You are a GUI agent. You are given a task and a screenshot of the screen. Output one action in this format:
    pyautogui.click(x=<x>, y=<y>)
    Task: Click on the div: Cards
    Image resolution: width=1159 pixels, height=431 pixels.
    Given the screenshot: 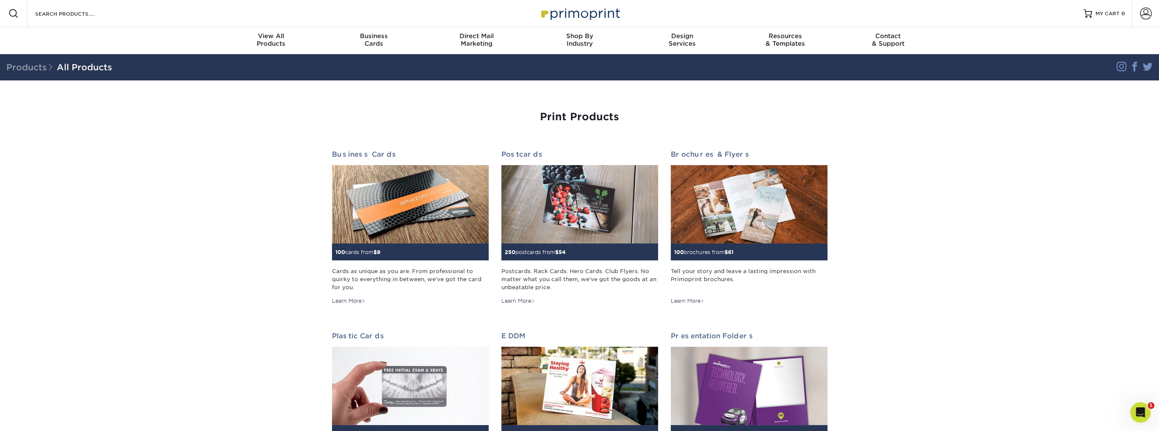 What is the action you would take?
    pyautogui.click(x=374, y=40)
    